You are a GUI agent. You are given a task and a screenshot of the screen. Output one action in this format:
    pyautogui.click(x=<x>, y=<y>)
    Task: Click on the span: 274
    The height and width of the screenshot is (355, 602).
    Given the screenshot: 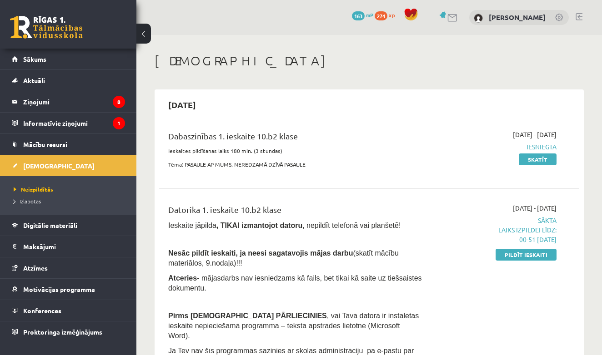 What is the action you would take?
    pyautogui.click(x=381, y=16)
    